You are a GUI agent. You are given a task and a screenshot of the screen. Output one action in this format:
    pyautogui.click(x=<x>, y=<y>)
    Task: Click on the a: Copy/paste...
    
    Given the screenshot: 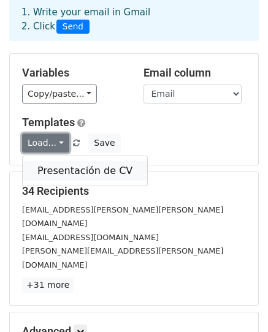 What is the action you would take?
    pyautogui.click(x=59, y=94)
    